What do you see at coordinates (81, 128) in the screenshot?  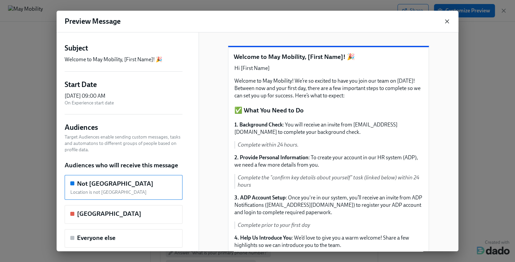 I see `h4: Audiences` at bounding box center [81, 128].